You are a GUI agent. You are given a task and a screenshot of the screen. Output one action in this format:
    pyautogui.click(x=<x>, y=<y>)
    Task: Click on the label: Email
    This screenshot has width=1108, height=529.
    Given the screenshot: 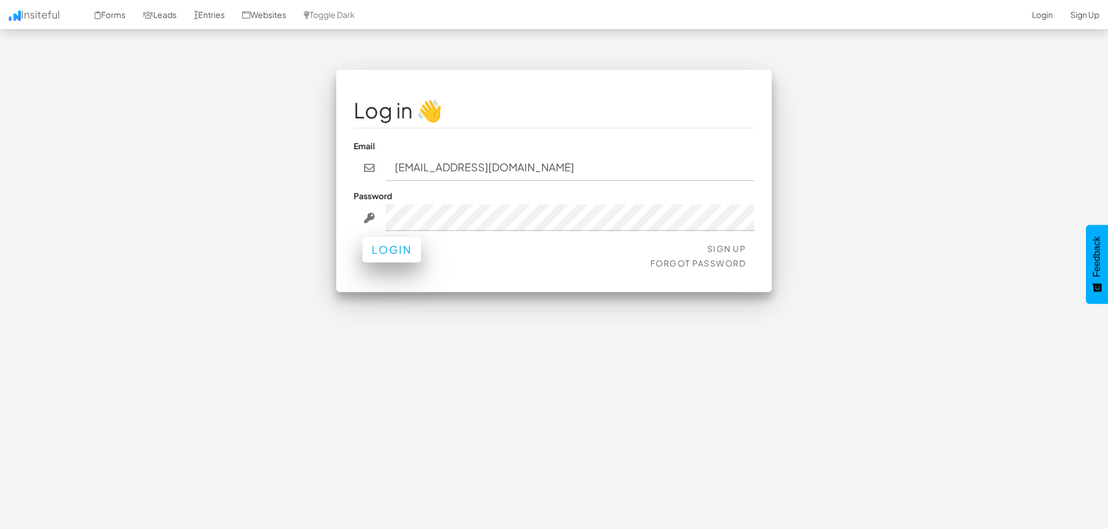 What is the action you would take?
    pyautogui.click(x=364, y=146)
    